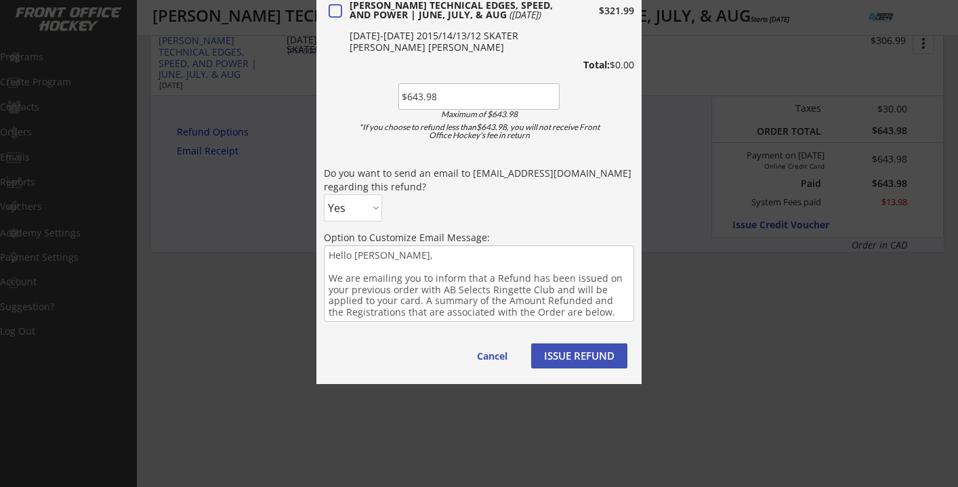 The height and width of the screenshot is (487, 958). What do you see at coordinates (479, 238) in the screenshot?
I see `div: Option to Customize Email Message:` at bounding box center [479, 238].